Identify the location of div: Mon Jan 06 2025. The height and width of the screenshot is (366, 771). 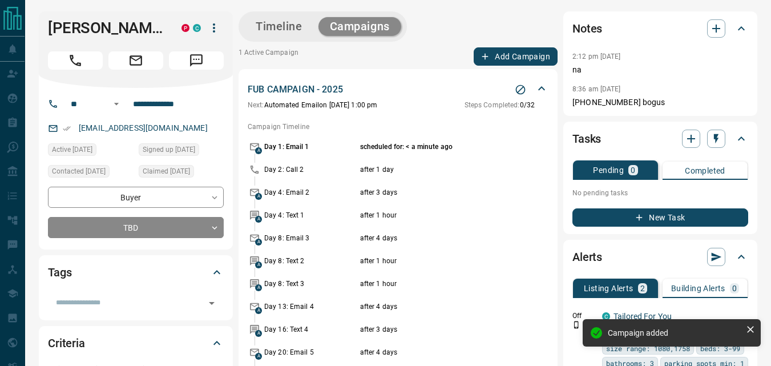
(90, 151).